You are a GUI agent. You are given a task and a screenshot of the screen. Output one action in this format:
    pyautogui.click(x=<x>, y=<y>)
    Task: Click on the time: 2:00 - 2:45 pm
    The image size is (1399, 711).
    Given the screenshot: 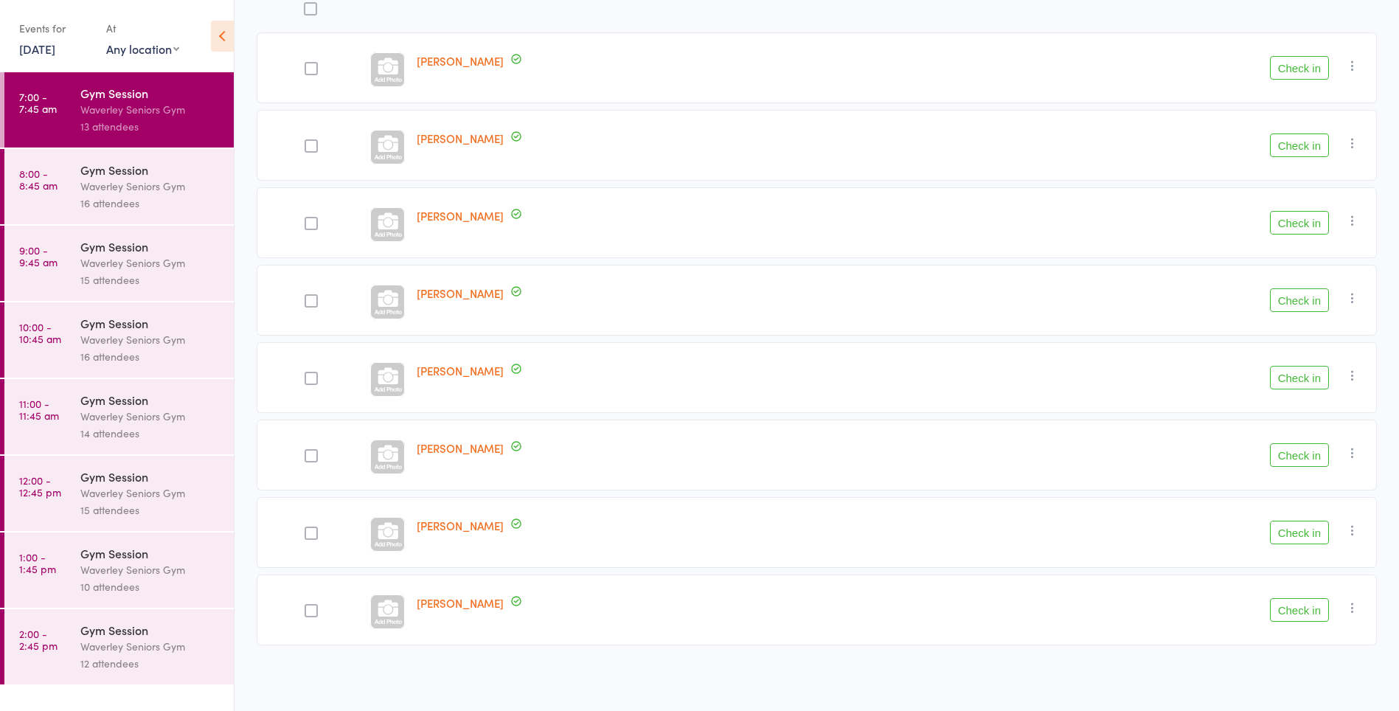 What is the action you would take?
    pyautogui.click(x=38, y=639)
    